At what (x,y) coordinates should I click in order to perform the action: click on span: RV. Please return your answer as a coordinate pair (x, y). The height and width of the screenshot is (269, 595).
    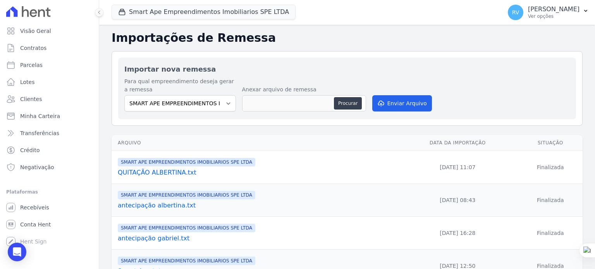
    Looking at the image, I should click on (516, 12).